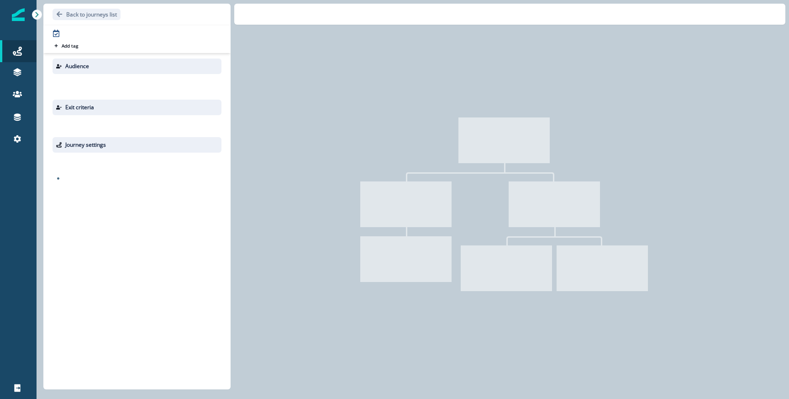 This screenshot has width=789, height=399. What do you see at coordinates (85, 145) in the screenshot?
I see `p: Journey settings` at bounding box center [85, 145].